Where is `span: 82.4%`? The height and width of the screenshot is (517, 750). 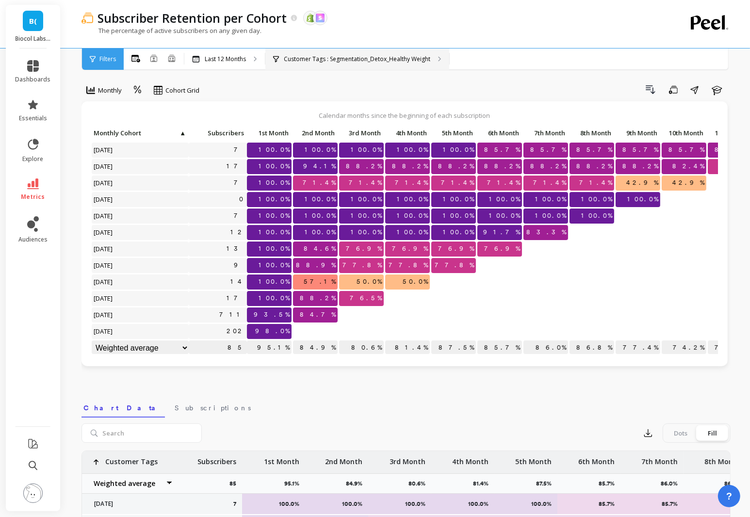 span: 82.4% is located at coordinates (688, 166).